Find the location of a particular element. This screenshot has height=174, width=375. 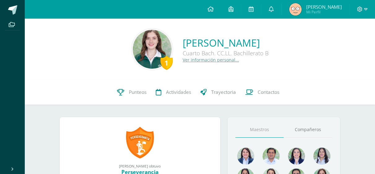

span: Contactos is located at coordinates (269, 92).